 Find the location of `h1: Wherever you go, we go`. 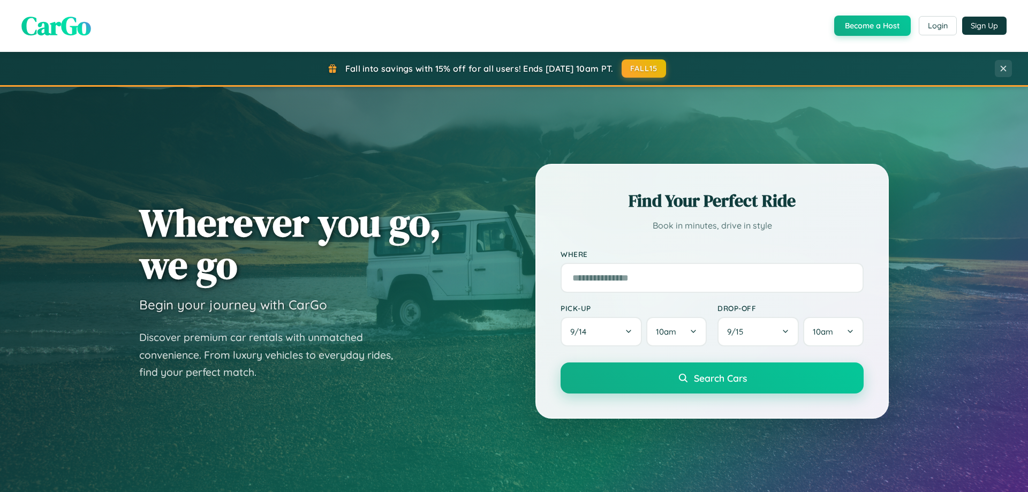

h1: Wherever you go, we go is located at coordinates (290, 244).